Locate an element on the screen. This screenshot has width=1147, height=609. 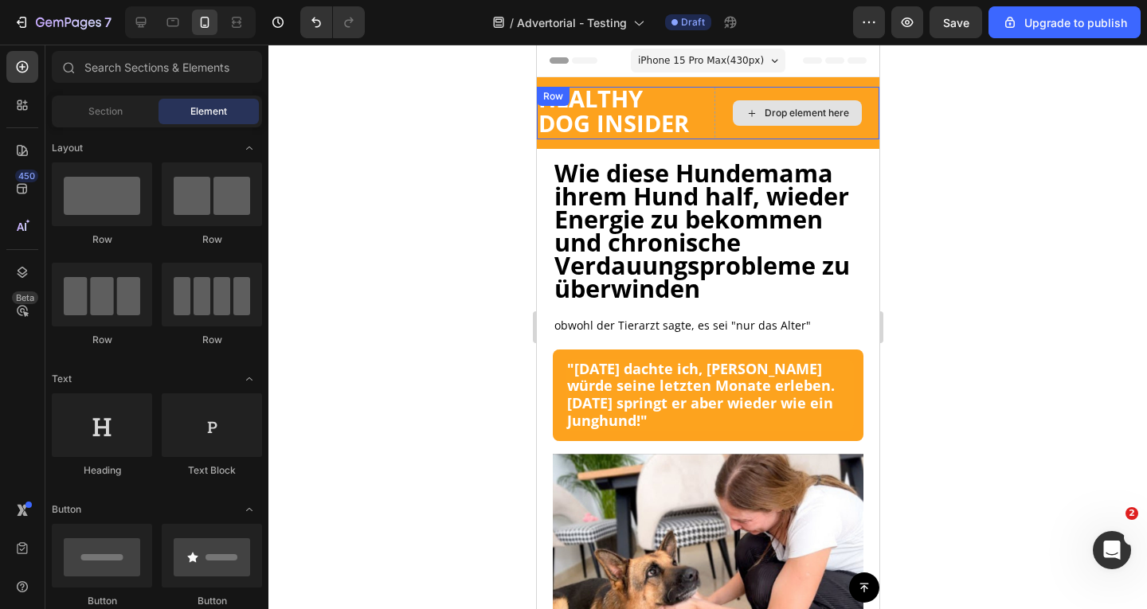
span: Element is located at coordinates (209, 112).